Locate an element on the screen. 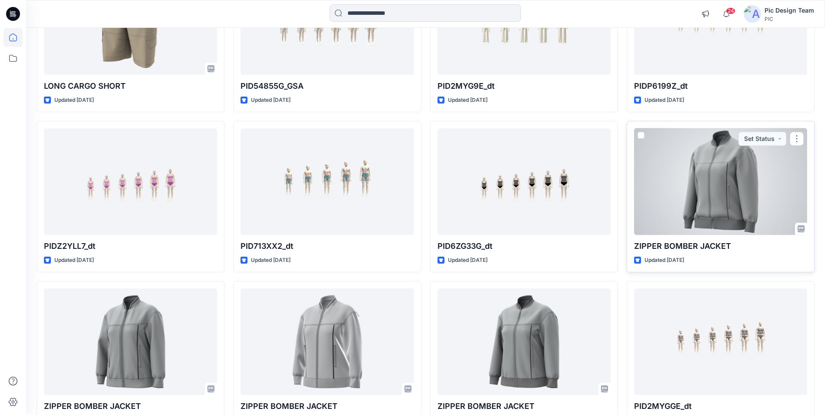 The width and height of the screenshot is (825, 415). span: 24 is located at coordinates (731, 11).